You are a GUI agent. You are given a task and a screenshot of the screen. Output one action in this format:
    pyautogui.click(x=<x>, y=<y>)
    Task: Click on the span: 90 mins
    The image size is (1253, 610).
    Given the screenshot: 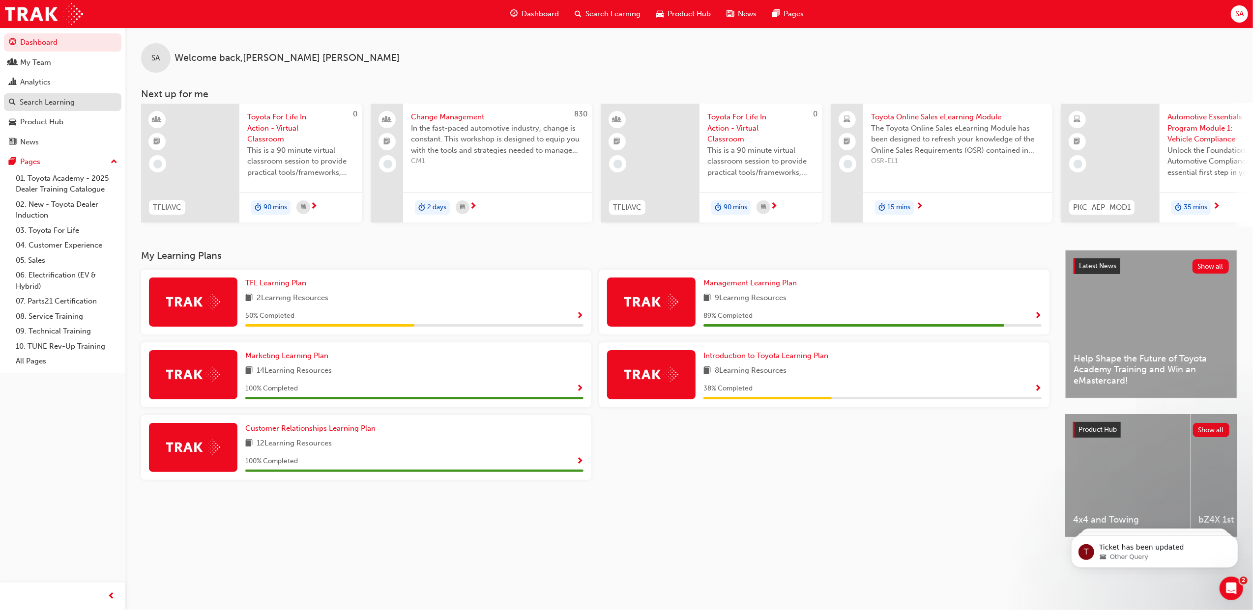 What is the action you would take?
    pyautogui.click(x=735, y=207)
    